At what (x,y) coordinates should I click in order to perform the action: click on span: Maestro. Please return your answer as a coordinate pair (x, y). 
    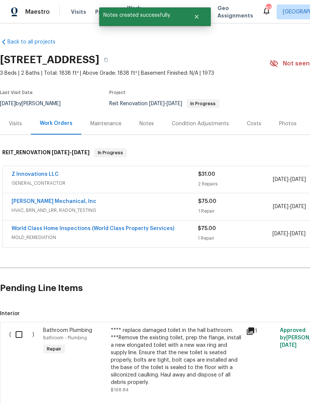
    Looking at the image, I should click on (38, 12).